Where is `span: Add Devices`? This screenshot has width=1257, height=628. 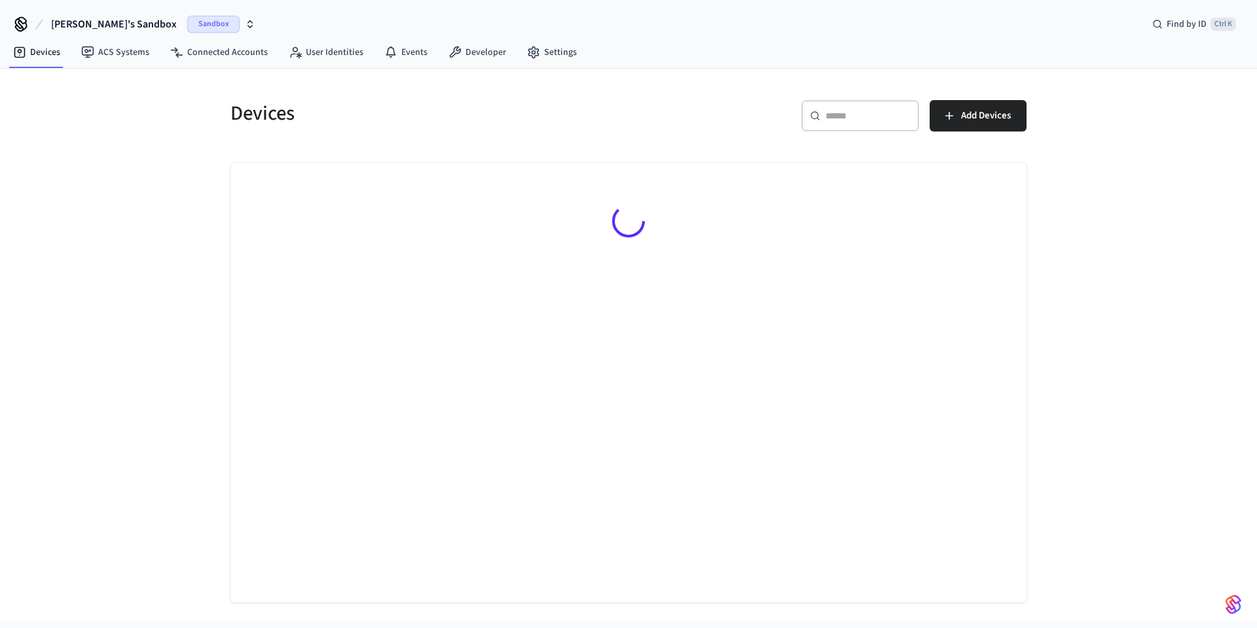
span: Add Devices is located at coordinates (986, 116).